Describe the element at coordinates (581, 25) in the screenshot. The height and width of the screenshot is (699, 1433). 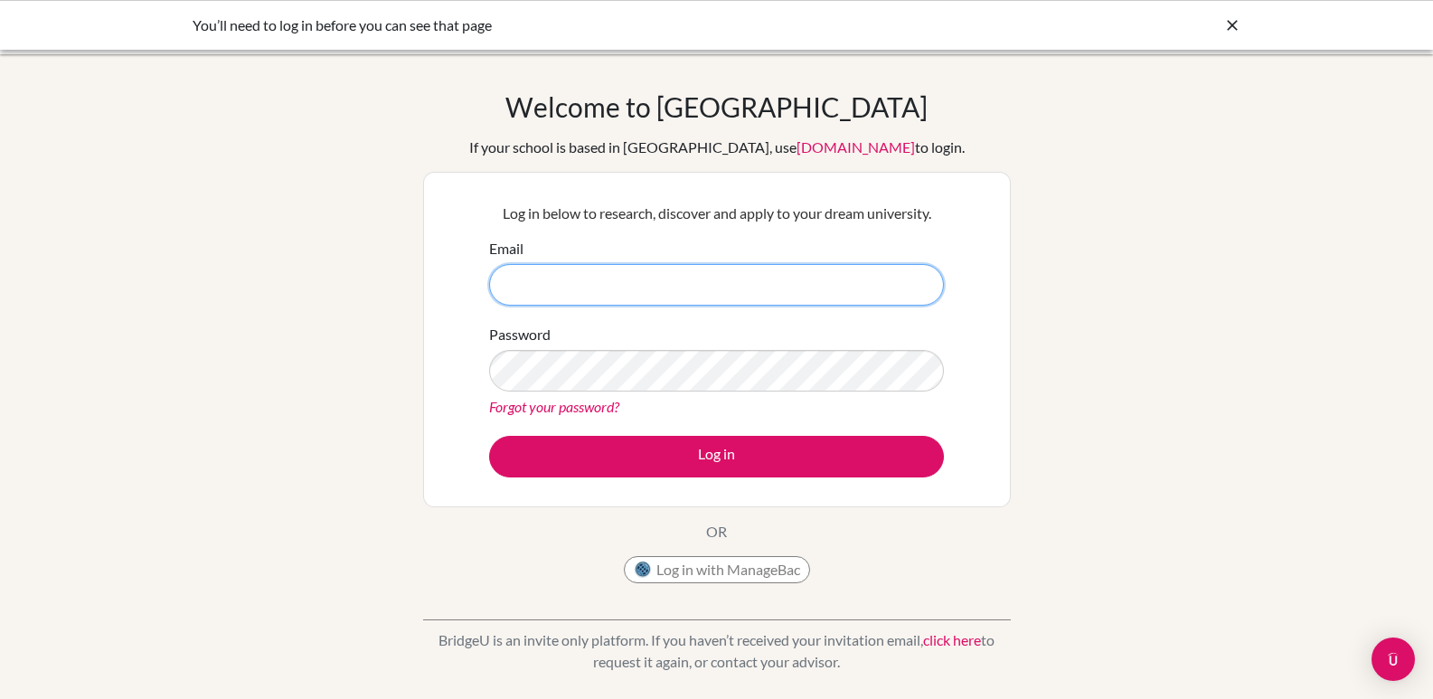
I see `div: You’ll need to log in before you can see that page` at that location.